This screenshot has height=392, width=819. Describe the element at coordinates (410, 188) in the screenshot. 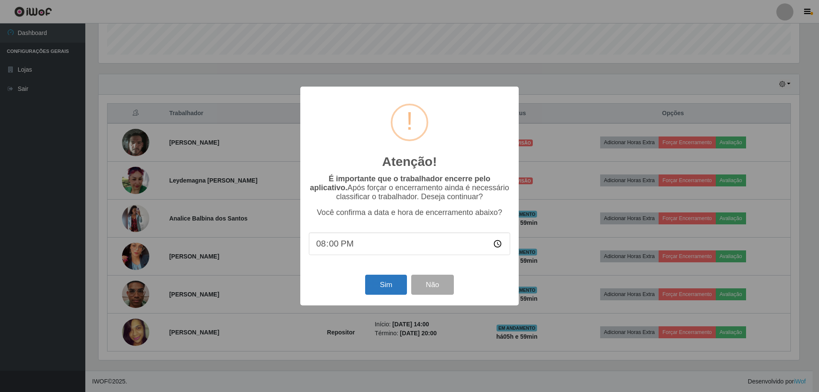

I see `p: Após forçar o encerramento ainda é necessário classificar o trabalhador. Deseja continuar?` at that location.